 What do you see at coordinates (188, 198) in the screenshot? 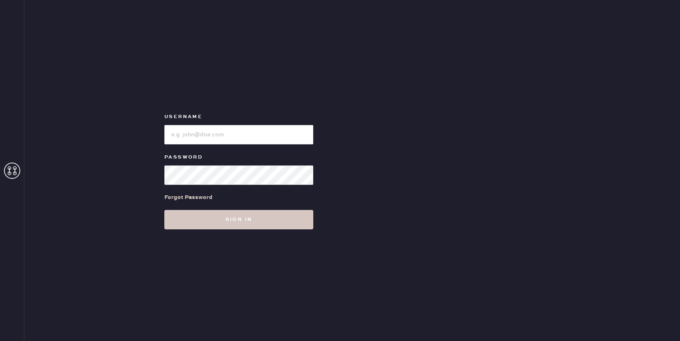
I see `a: Forgot Password` at bounding box center [188, 198].